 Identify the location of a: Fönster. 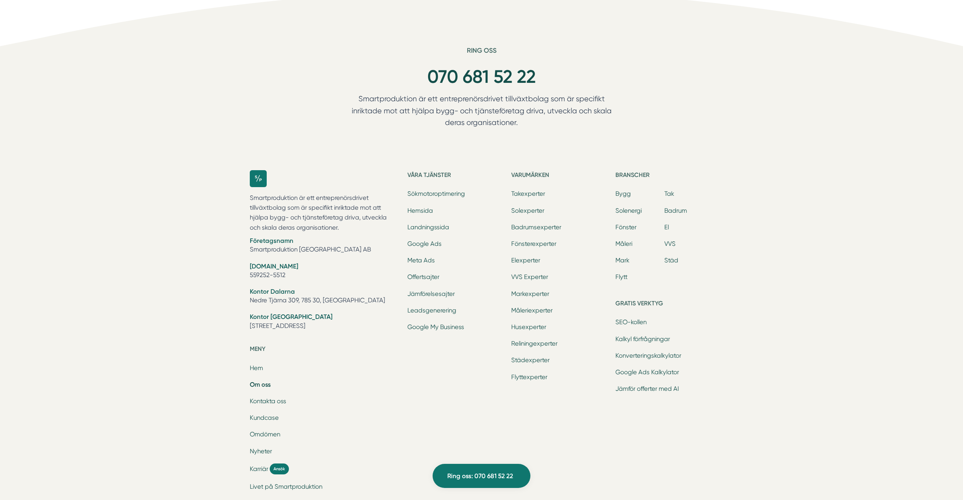
(626, 227).